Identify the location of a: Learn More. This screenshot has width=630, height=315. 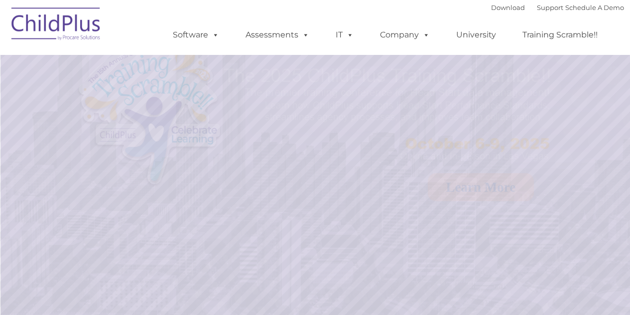
(481, 187).